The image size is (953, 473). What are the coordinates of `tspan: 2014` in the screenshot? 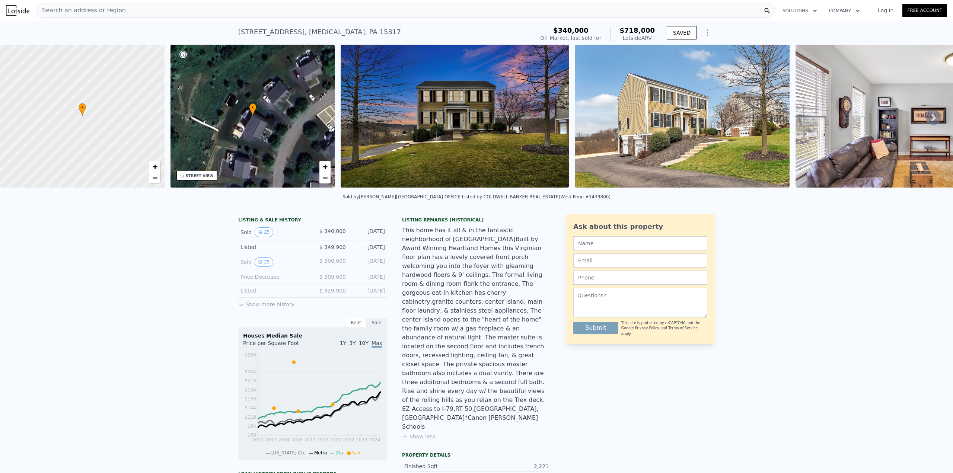 It's located at (284, 440).